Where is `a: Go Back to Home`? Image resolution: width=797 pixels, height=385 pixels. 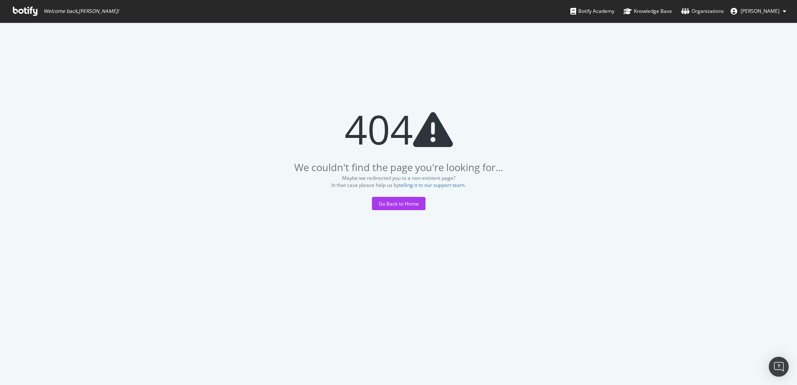
a: Go Back to Home is located at coordinates (399, 203).